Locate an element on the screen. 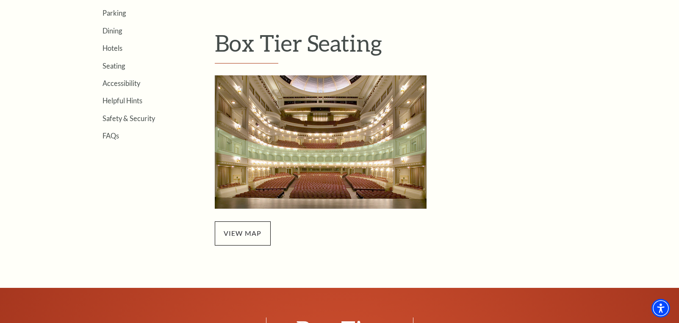 Image resolution: width=679 pixels, height=323 pixels. a: Seating is located at coordinates (114, 66).